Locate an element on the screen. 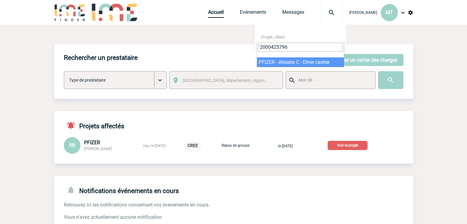 This screenshot has height=224, width=467. p: CREE is located at coordinates (193, 145).